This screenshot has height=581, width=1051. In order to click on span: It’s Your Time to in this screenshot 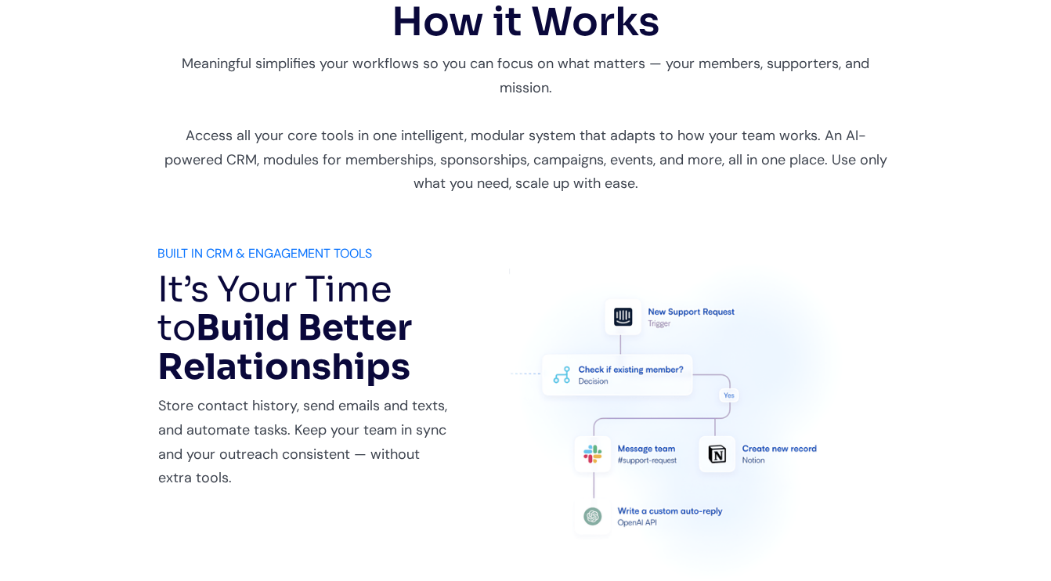, I will do `click(284, 328)`.